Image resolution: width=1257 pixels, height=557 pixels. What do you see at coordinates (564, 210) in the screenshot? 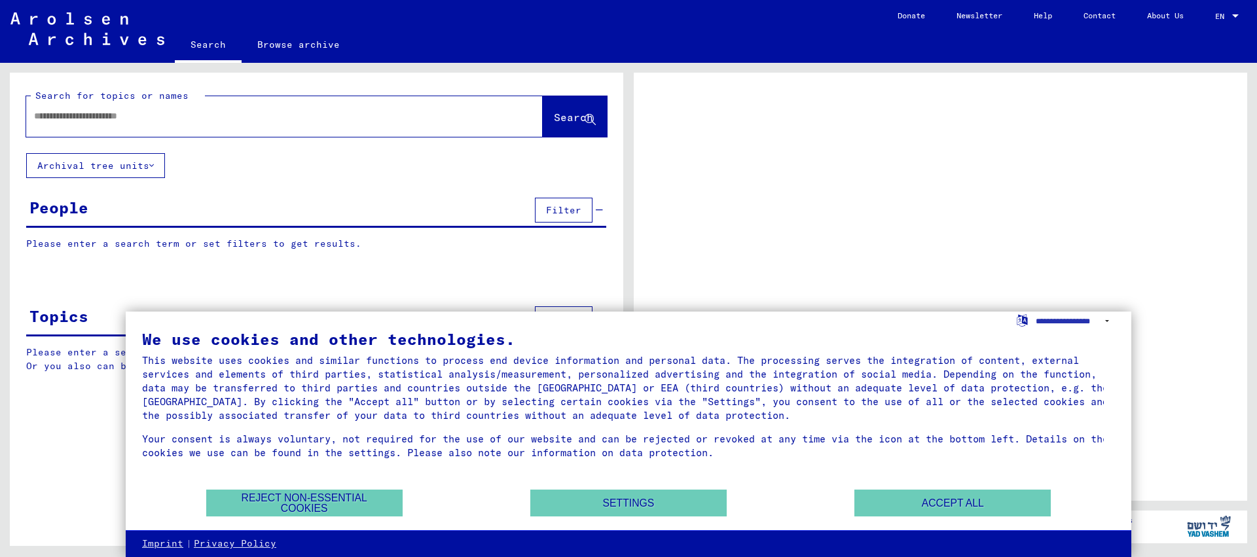
I see `span: Filter` at bounding box center [564, 210].